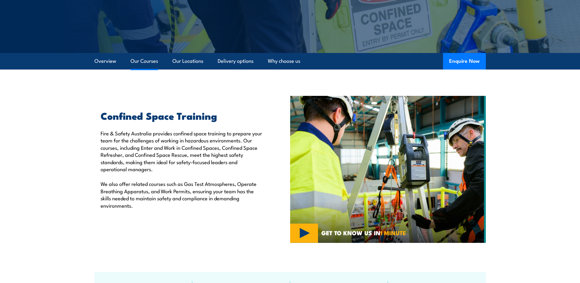  Describe the element at coordinates (105, 61) in the screenshot. I see `a: Overview` at that location.